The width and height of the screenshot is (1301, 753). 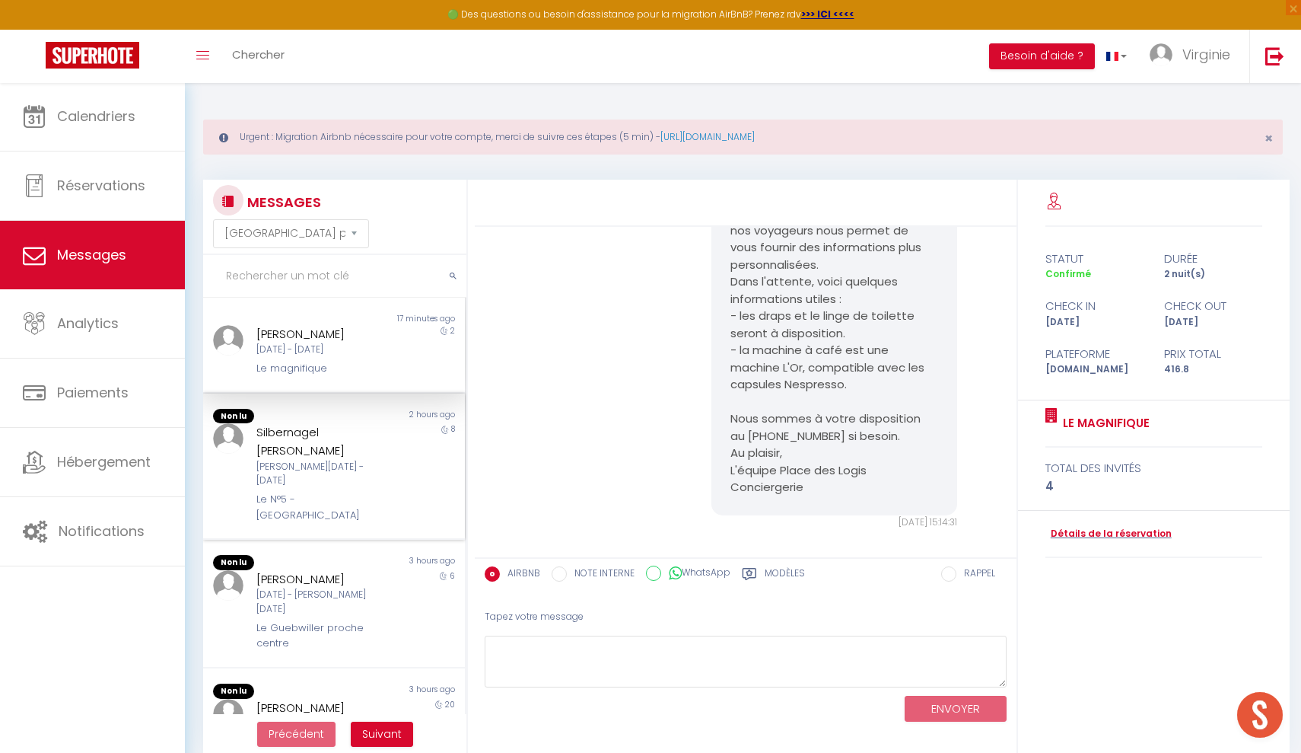 I want to click on div: 17 minutes ago, so click(x=399, y=319).